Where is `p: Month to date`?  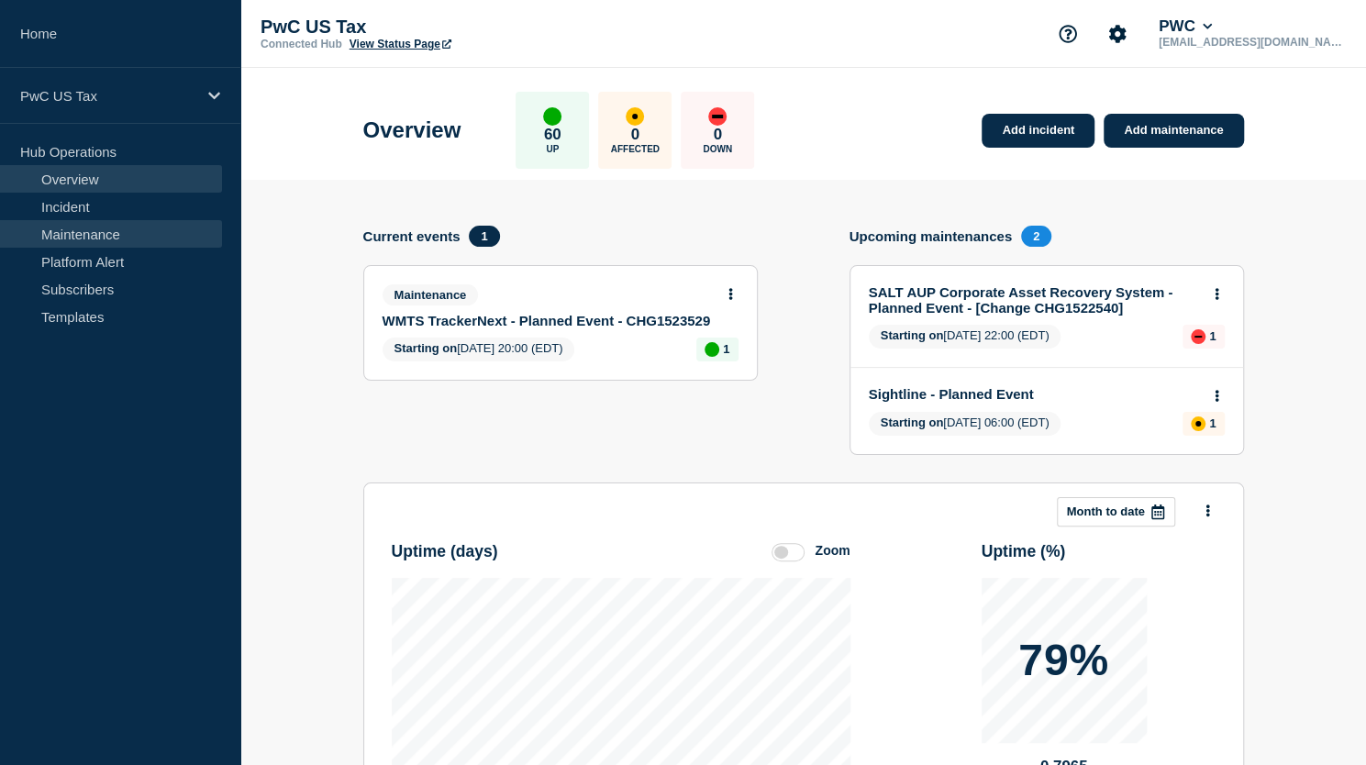
p: Month to date is located at coordinates (1106, 511).